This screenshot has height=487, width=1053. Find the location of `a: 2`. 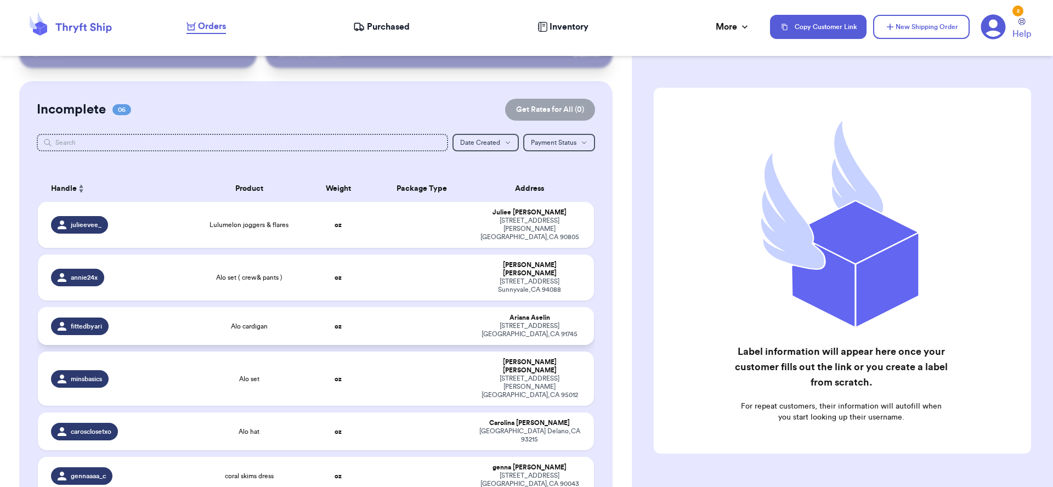

a: 2 is located at coordinates (993, 27).